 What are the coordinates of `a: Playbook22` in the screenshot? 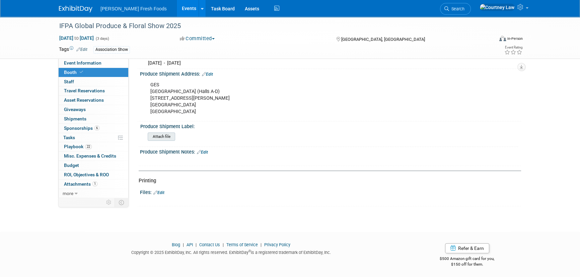 It's located at (93, 147).